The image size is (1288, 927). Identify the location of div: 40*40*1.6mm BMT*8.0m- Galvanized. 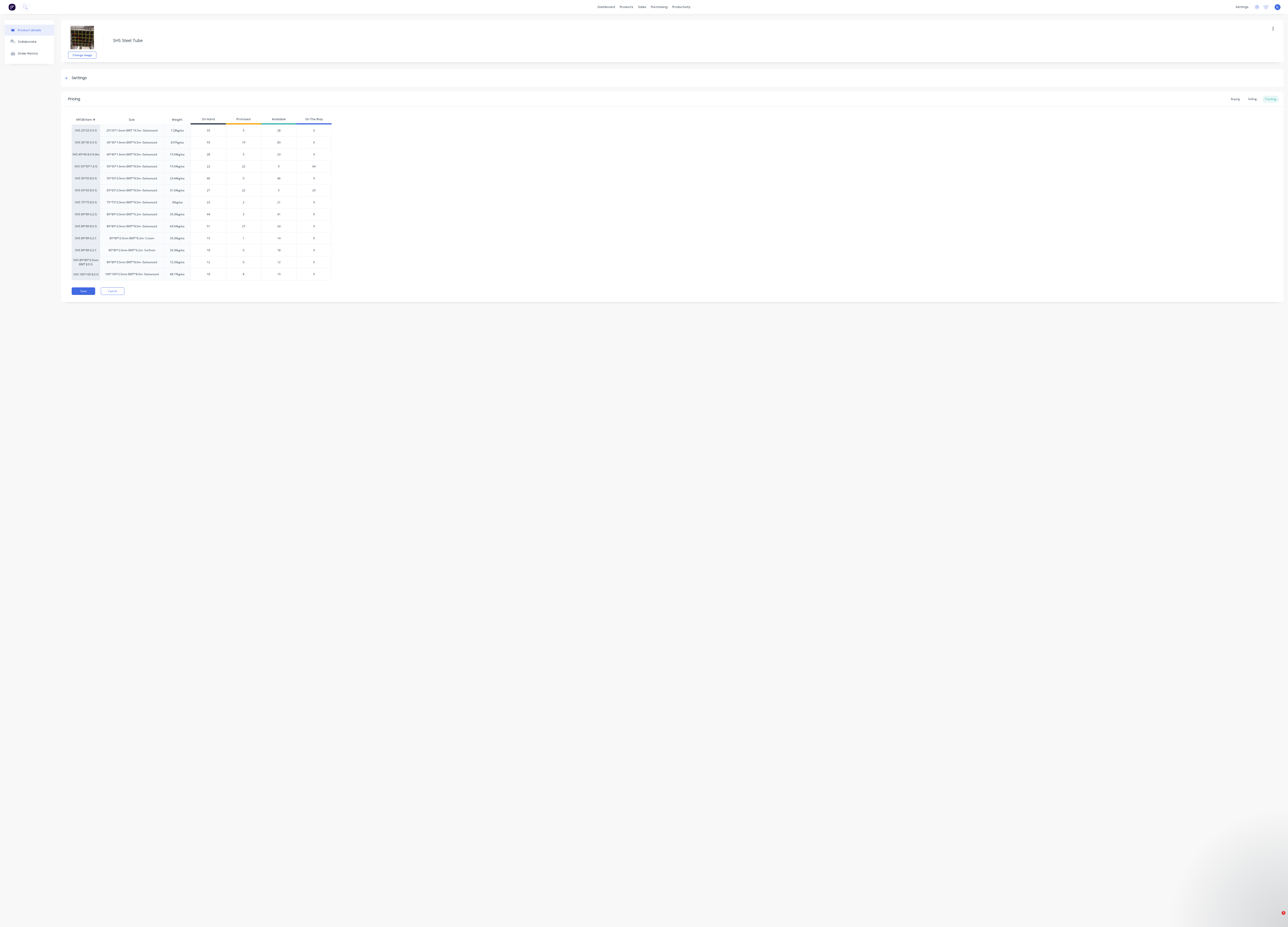
(131, 154).